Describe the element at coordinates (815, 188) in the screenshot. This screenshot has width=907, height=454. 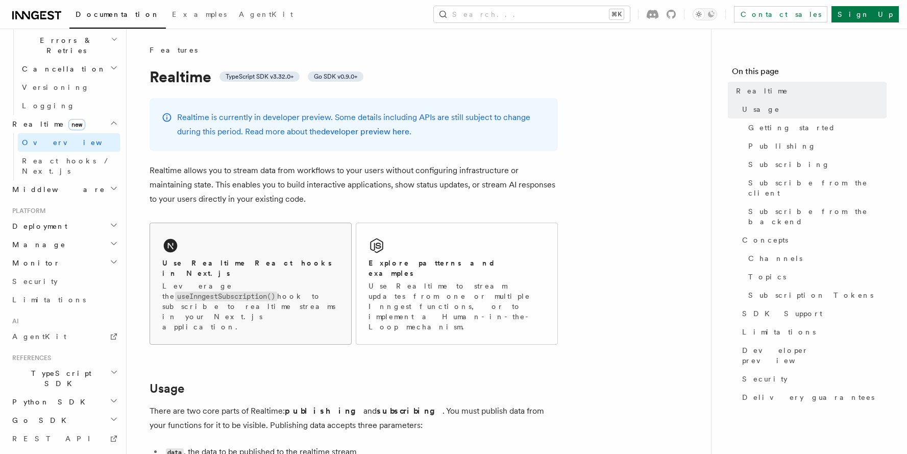
I see `a: Subscribe from the client` at that location.